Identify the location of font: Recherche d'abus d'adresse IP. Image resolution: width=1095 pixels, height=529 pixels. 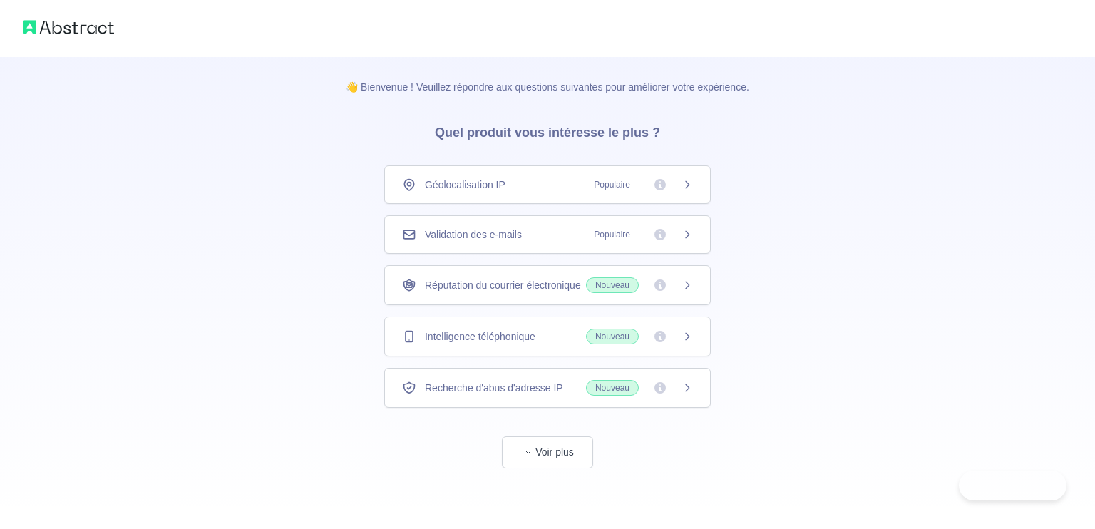
(494, 388).